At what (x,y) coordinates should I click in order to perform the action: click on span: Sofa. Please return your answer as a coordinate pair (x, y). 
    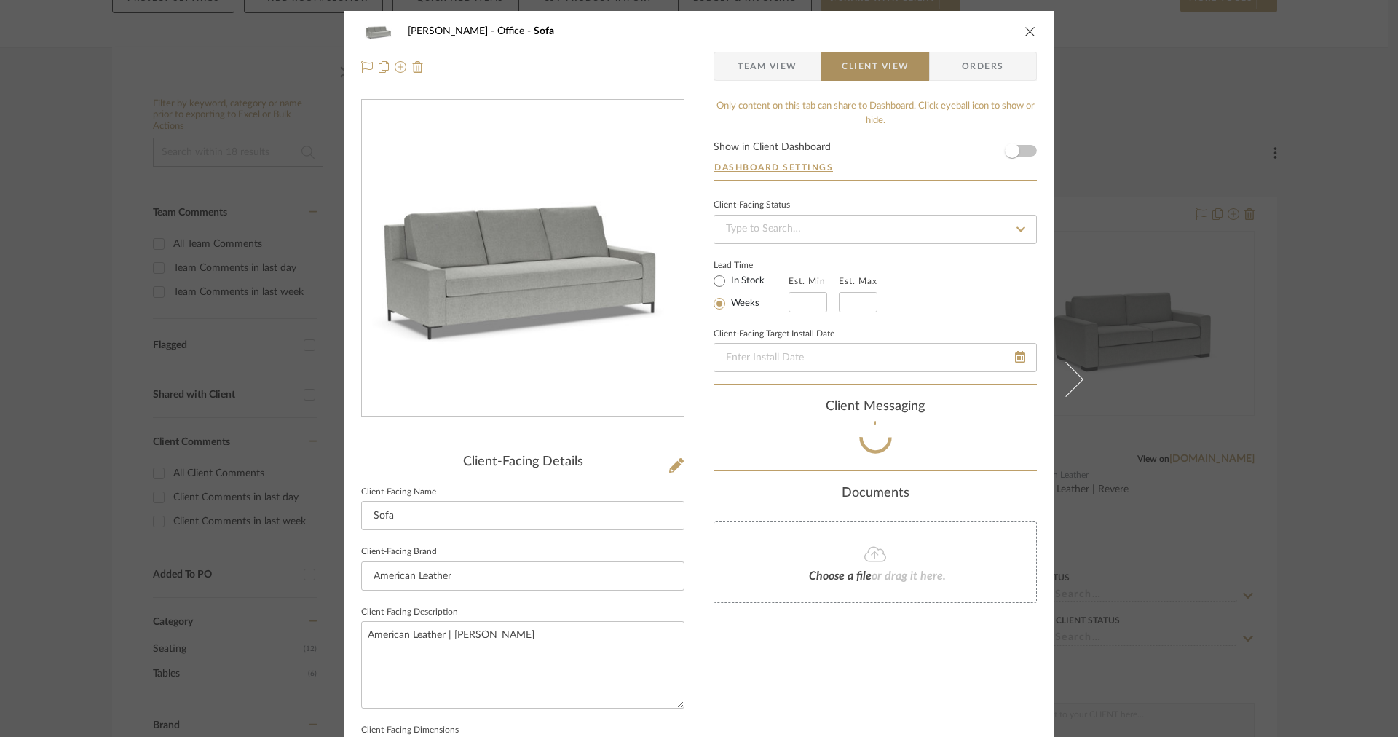
    Looking at the image, I should click on (544, 31).